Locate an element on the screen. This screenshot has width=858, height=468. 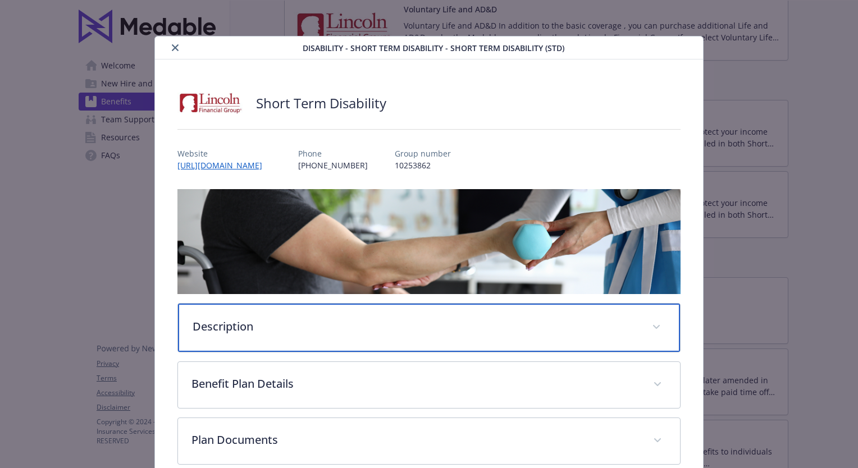
button: close is located at coordinates (175, 48).